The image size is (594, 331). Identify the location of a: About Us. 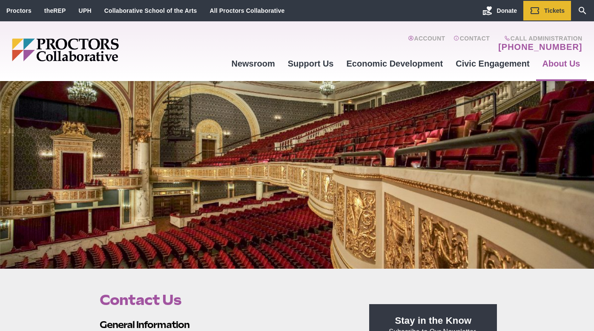
(561, 63).